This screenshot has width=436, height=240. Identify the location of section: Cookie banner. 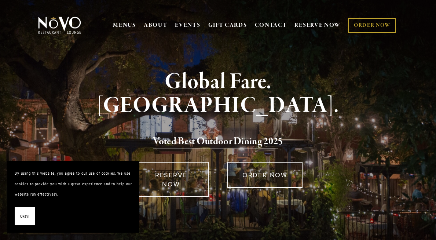
(73, 197).